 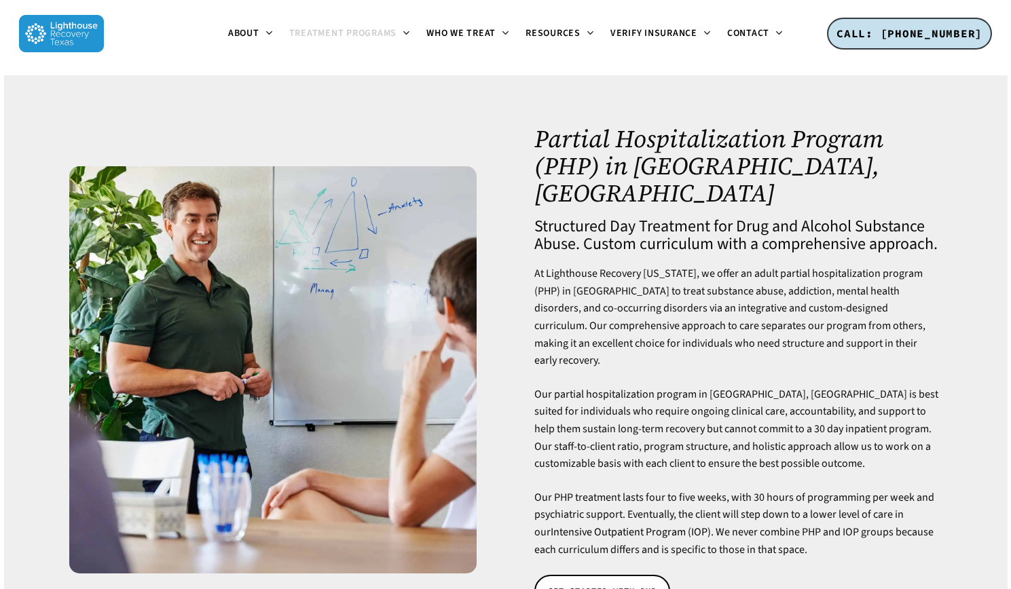 I want to click on a: Who We Treat, so click(x=468, y=34).